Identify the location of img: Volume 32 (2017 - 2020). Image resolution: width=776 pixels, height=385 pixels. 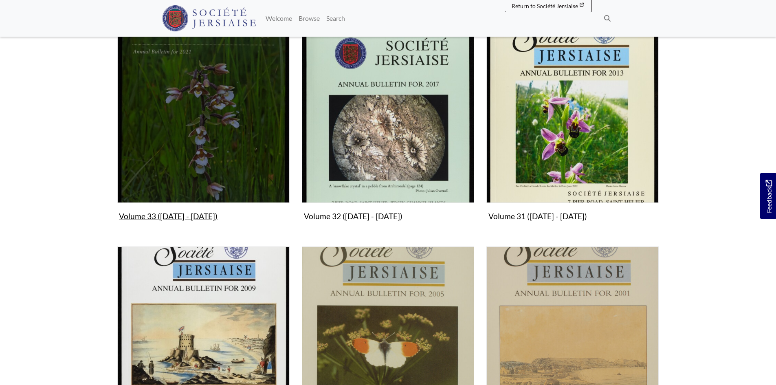
(388, 116).